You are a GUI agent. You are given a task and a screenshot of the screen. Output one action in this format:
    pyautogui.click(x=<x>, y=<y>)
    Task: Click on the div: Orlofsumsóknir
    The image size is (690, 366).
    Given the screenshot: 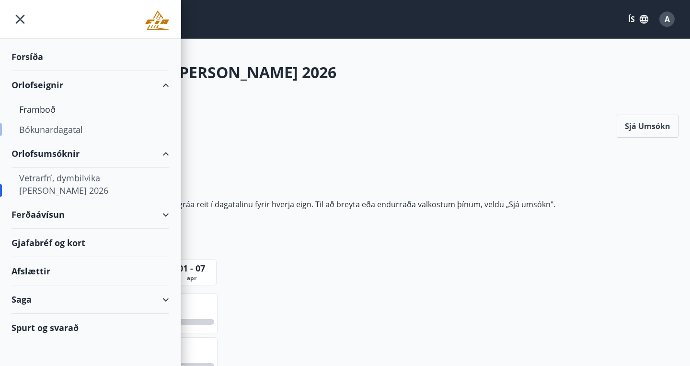 What is the action you would take?
    pyautogui.click(x=90, y=153)
    